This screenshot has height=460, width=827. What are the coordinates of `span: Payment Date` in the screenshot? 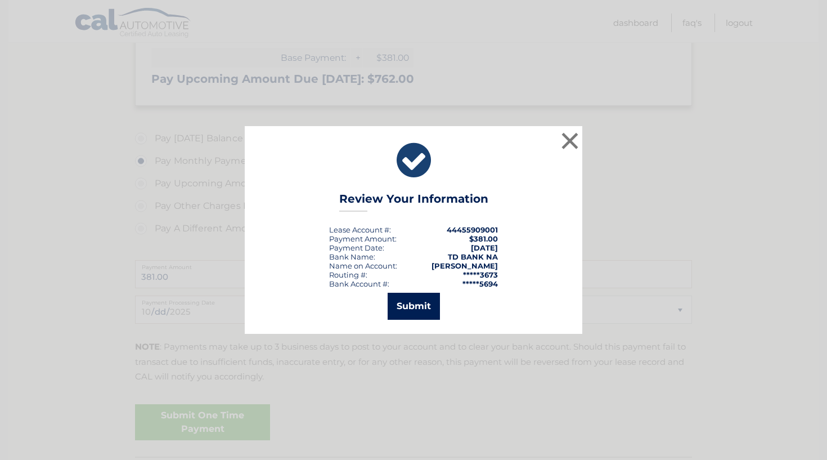 It's located at (356, 248).